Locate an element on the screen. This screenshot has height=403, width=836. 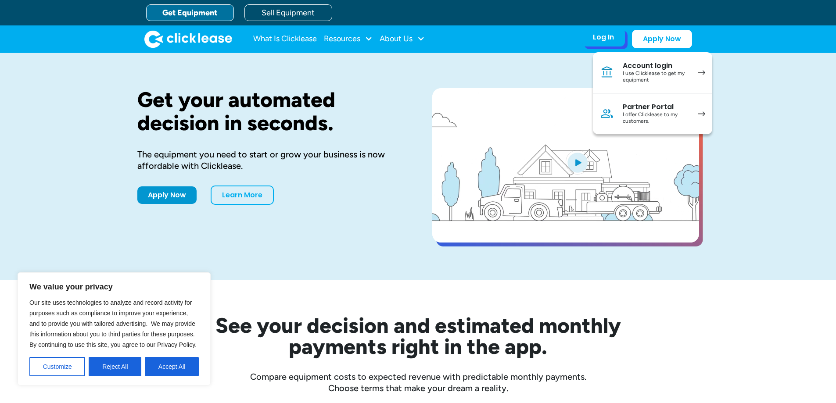
div: Log In is located at coordinates (603, 37).